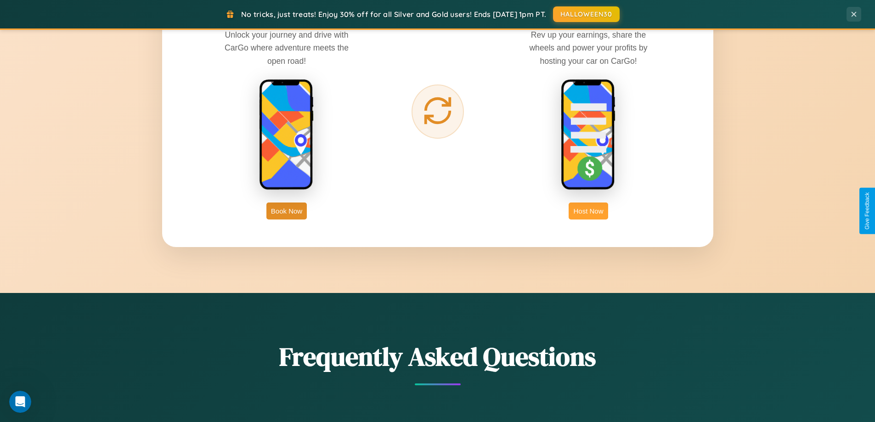  I want to click on img: host phone, so click(588, 135).